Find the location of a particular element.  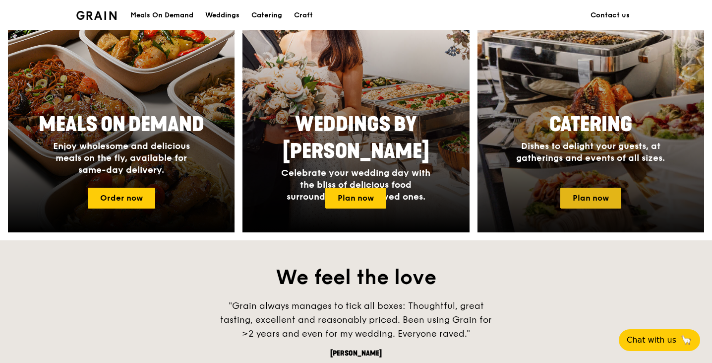

img: Grain is located at coordinates (96, 15).